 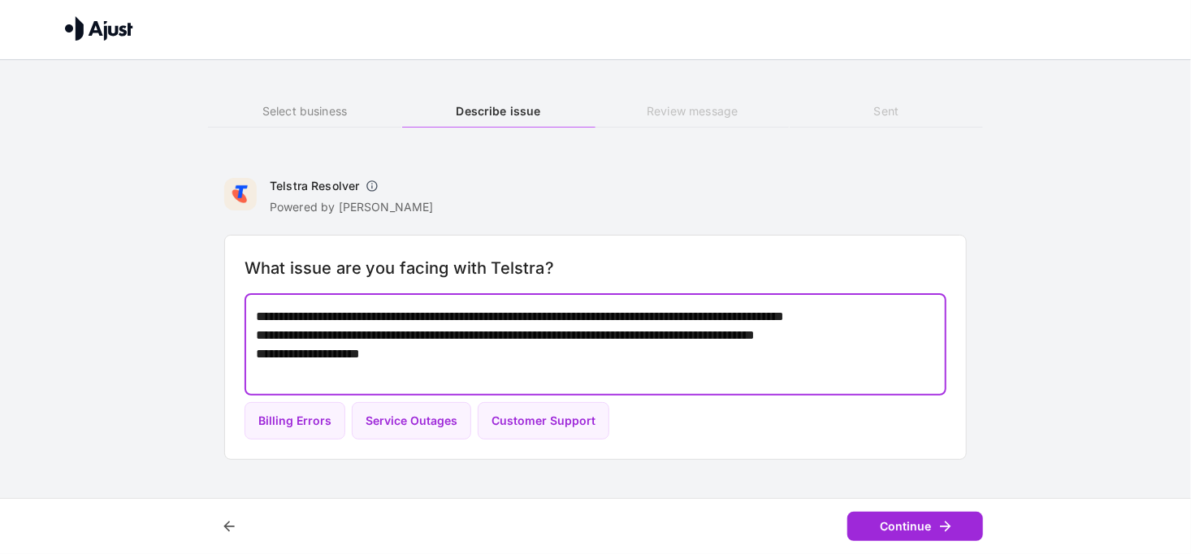 I want to click on h6: Sent, so click(x=886, y=111).